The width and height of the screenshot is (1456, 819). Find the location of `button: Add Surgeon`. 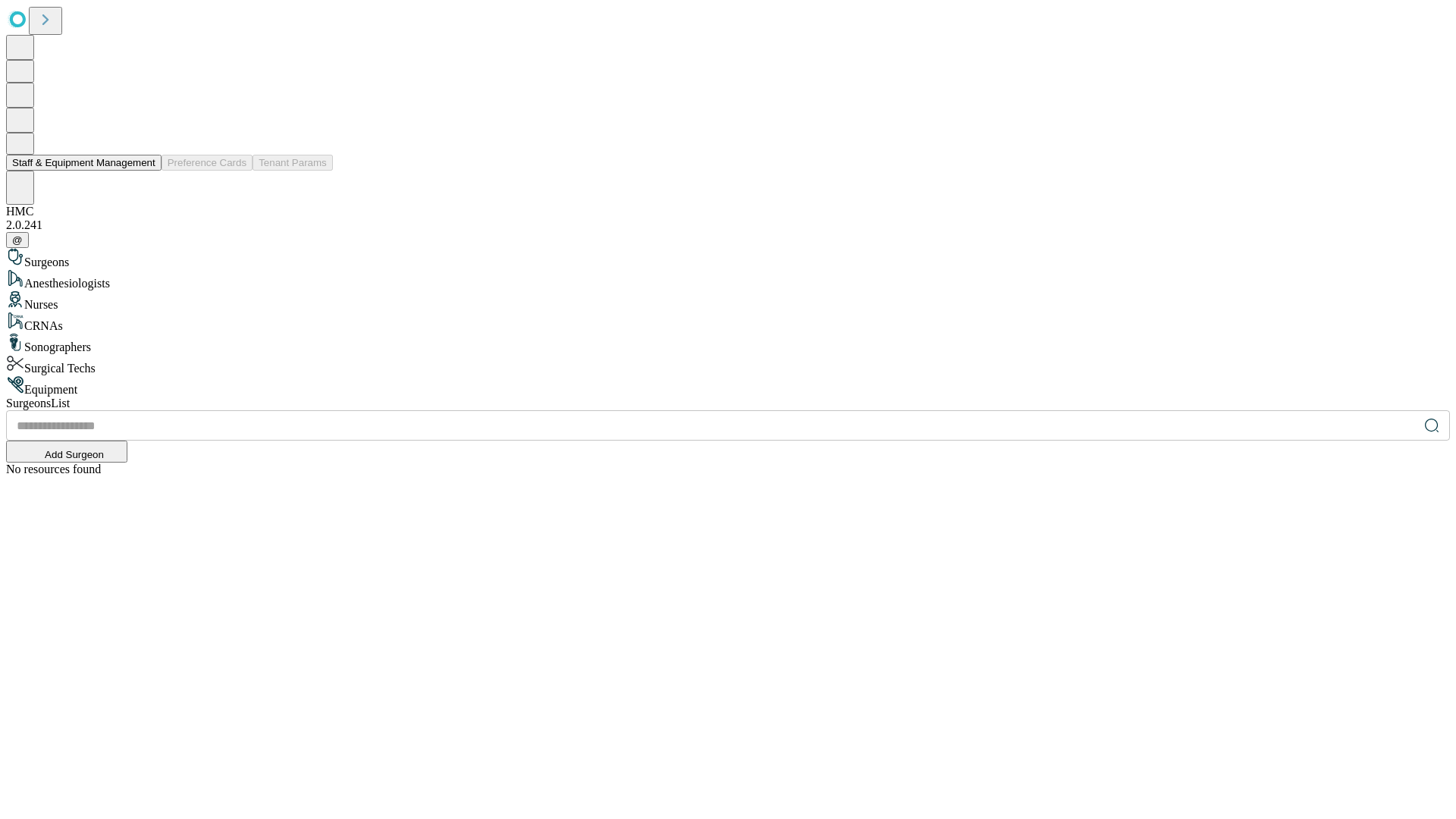

button: Add Surgeon is located at coordinates (67, 451).